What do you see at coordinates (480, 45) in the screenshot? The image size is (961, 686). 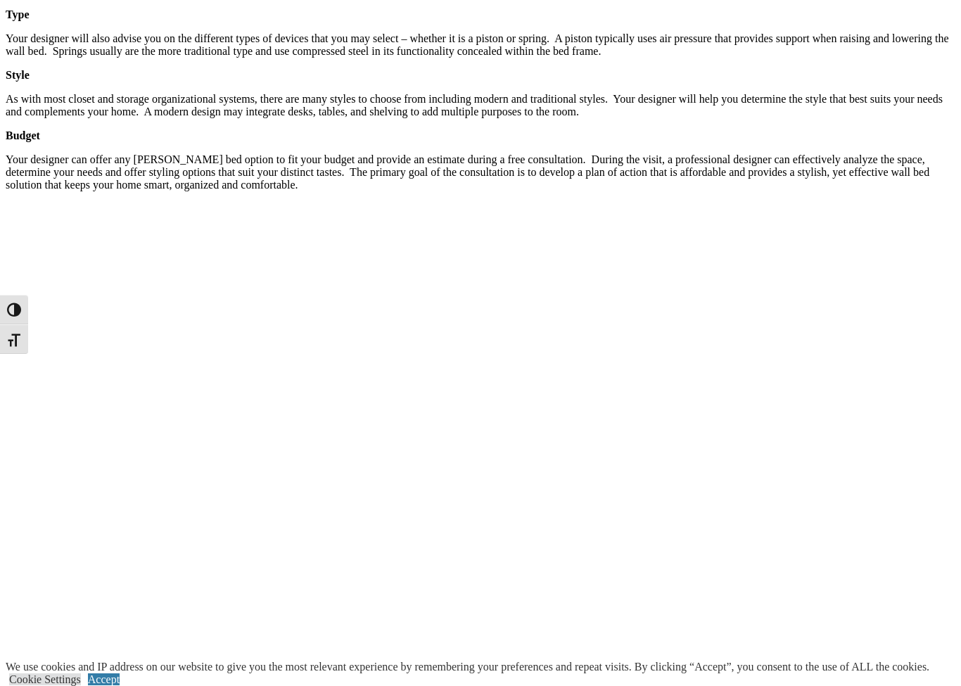 I see `p: Your designer will also advise you on the different types of devices that you may select – whethe...` at bounding box center [480, 45].